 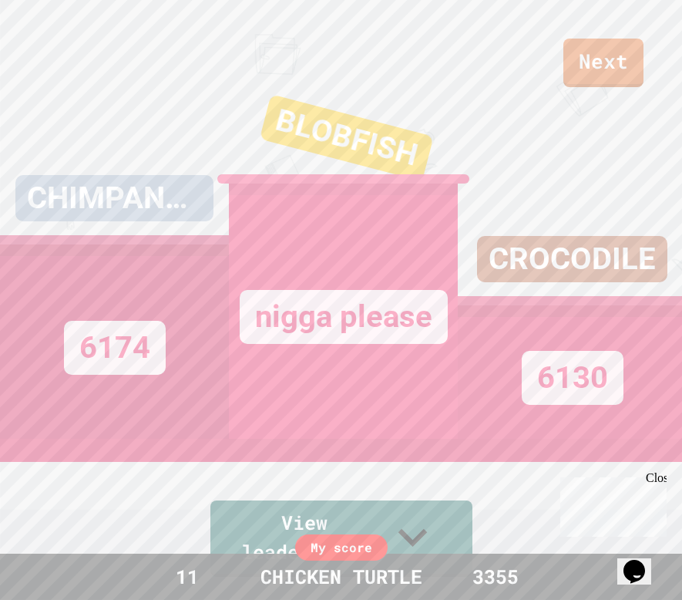 I want to click on div: CHIMPANZEE, so click(x=114, y=198).